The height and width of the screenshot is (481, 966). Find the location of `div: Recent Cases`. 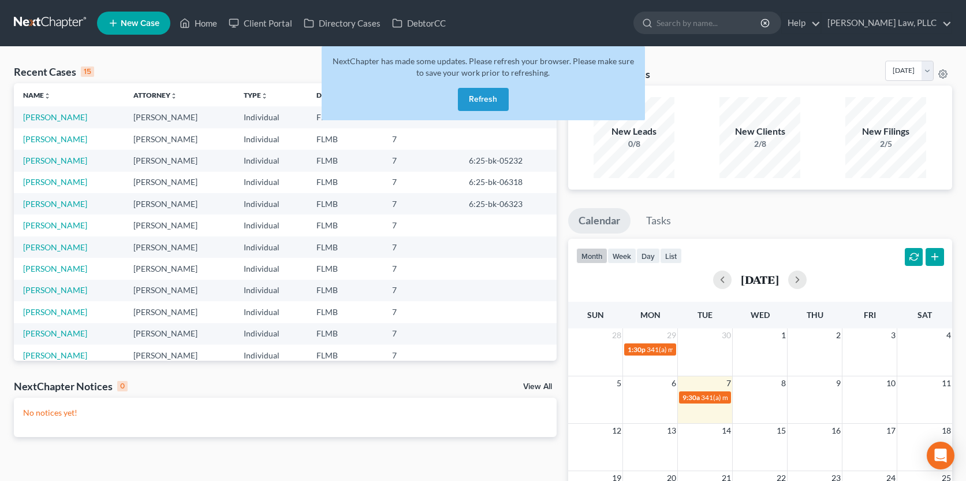

div: Recent Cases is located at coordinates (54, 72).